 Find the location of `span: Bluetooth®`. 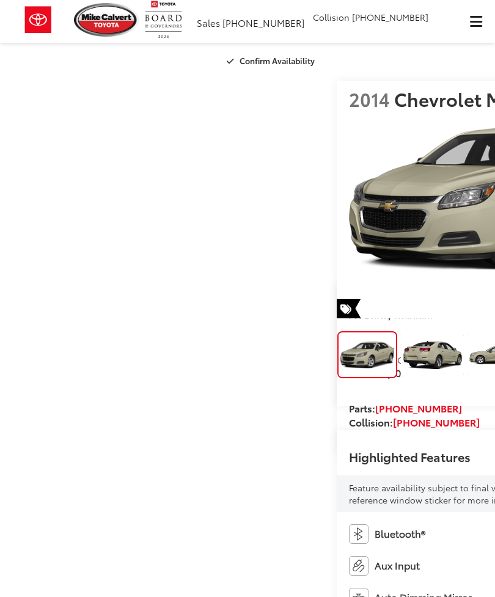

span: Bluetooth® is located at coordinates (400, 533).